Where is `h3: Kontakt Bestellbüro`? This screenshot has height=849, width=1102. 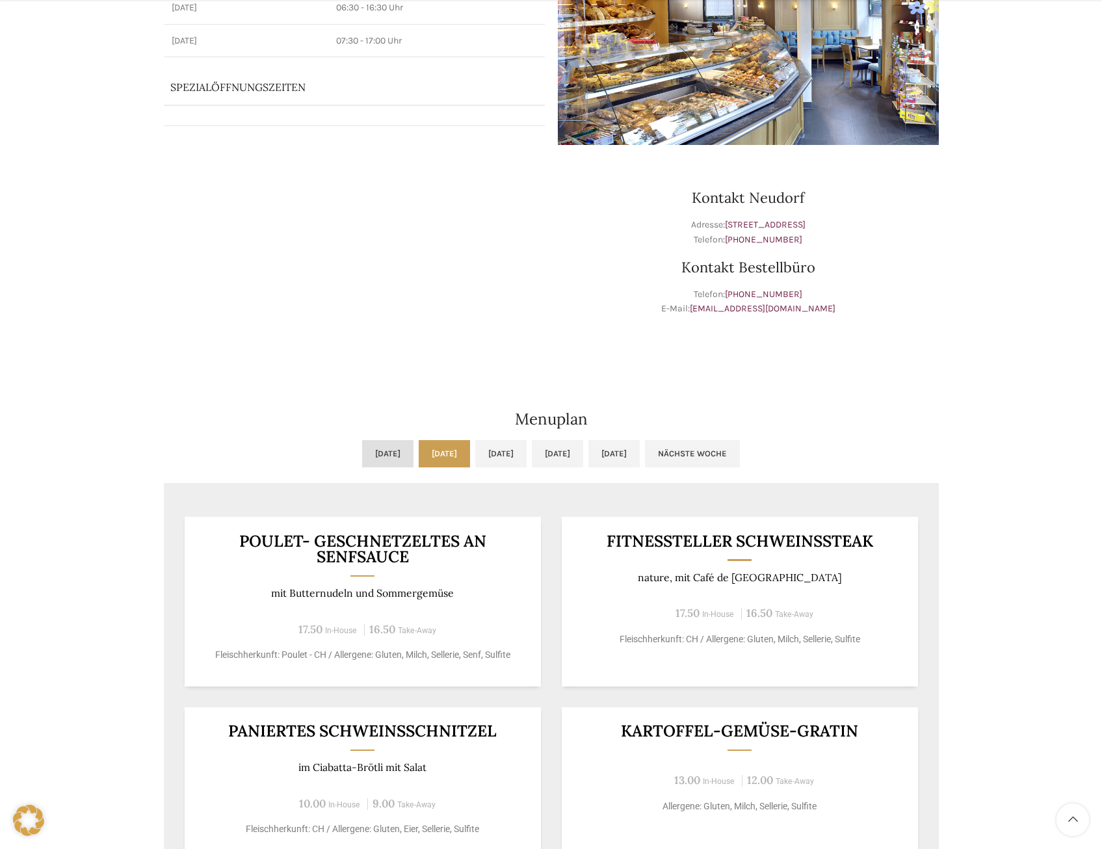
h3: Kontakt Bestellbüro is located at coordinates (748, 267).